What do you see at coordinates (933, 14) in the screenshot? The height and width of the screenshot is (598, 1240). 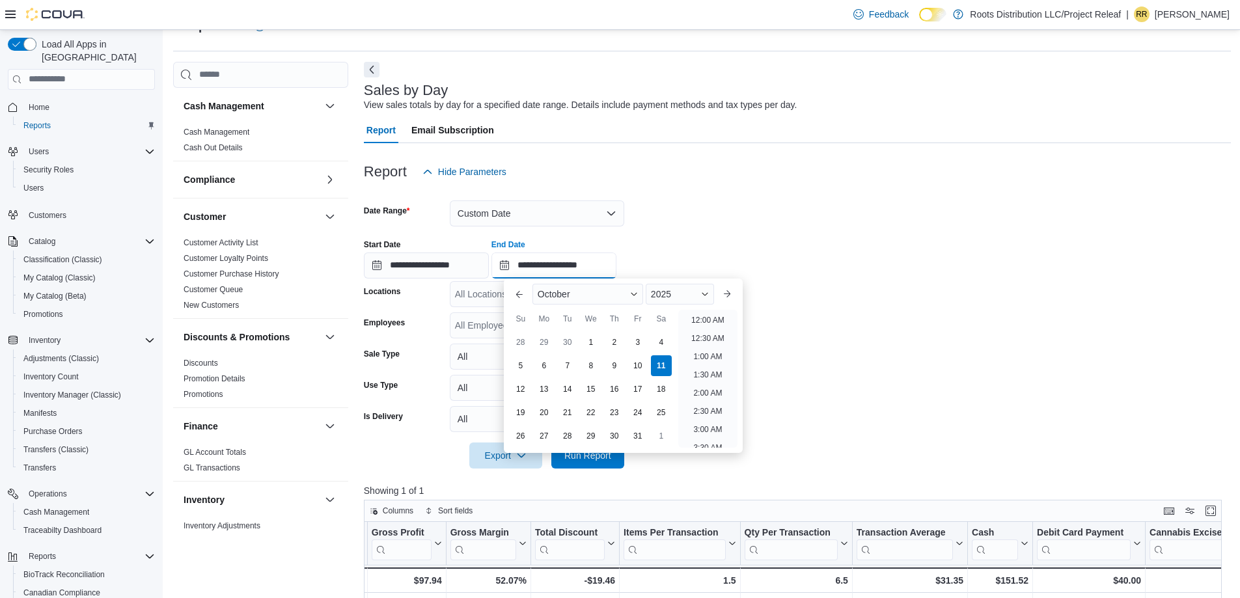 I see `input: Dark Mode` at bounding box center [933, 14].